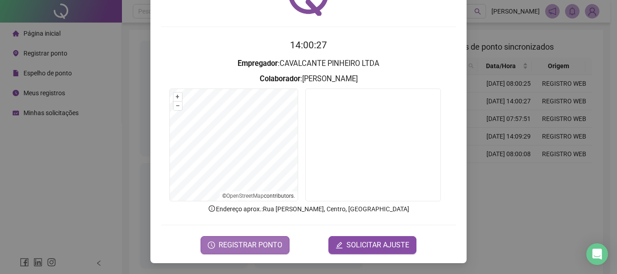 Image resolution: width=617 pixels, height=274 pixels. Describe the element at coordinates (245, 245) in the screenshot. I see `button: REGISTRAR PONTO` at that location.